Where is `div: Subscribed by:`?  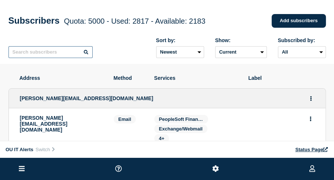 div: Subscribed by: is located at coordinates (302, 40).